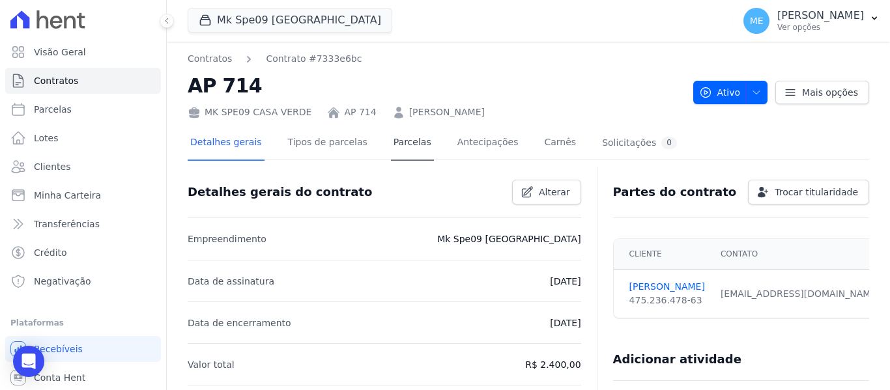 This screenshot has height=390, width=890. I want to click on a: Solicitações0, so click(639, 143).